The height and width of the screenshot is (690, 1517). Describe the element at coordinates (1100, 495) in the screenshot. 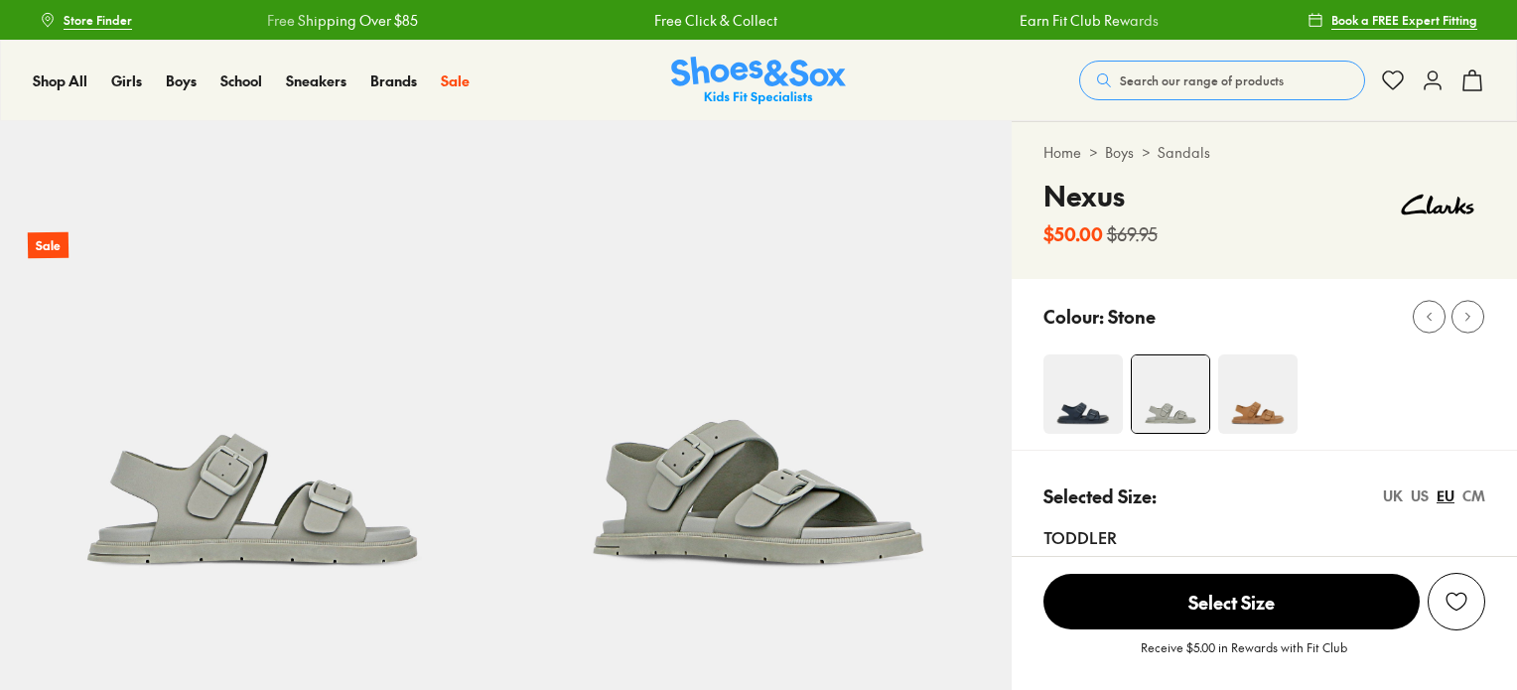

I see `p: Selected Size:` at that location.